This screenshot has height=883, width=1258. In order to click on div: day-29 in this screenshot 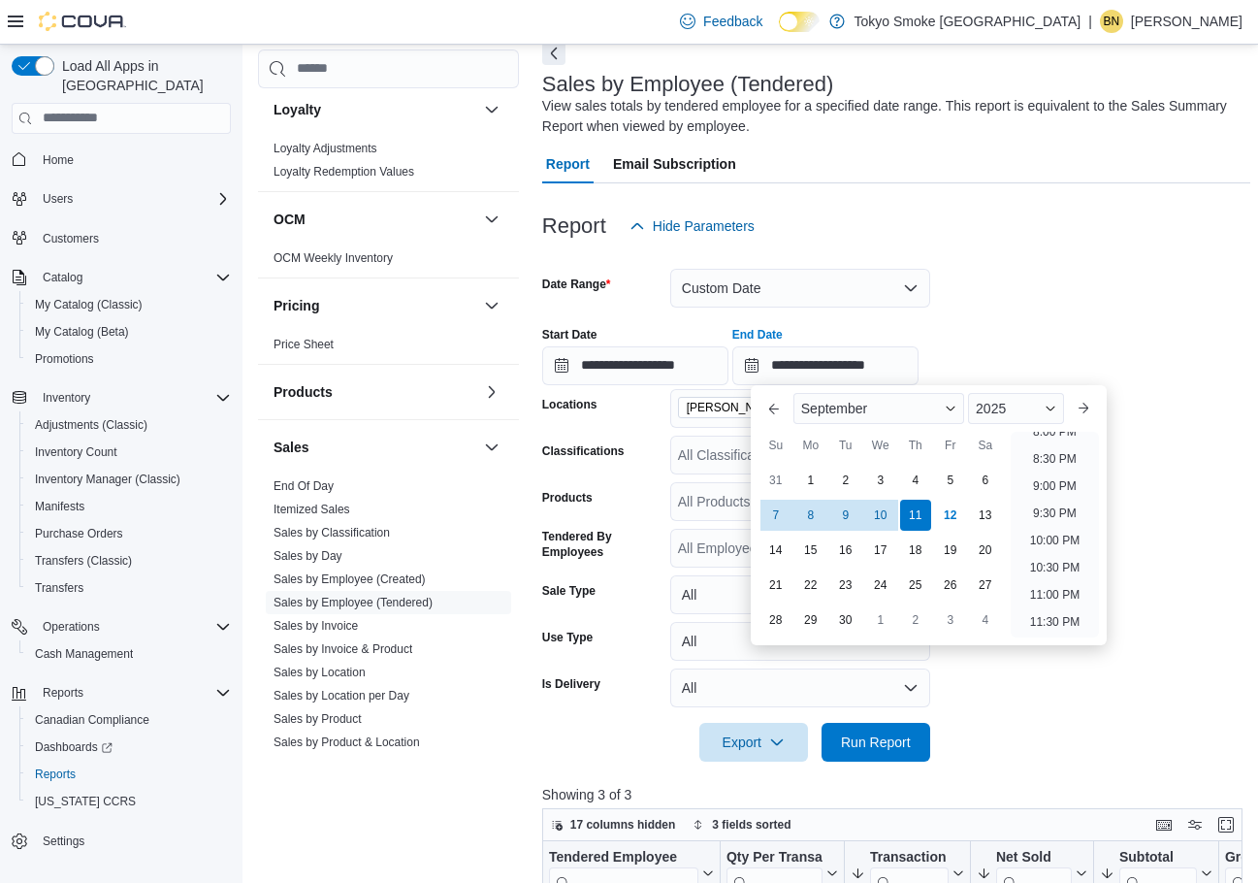, I will do `click(811, 620)`.